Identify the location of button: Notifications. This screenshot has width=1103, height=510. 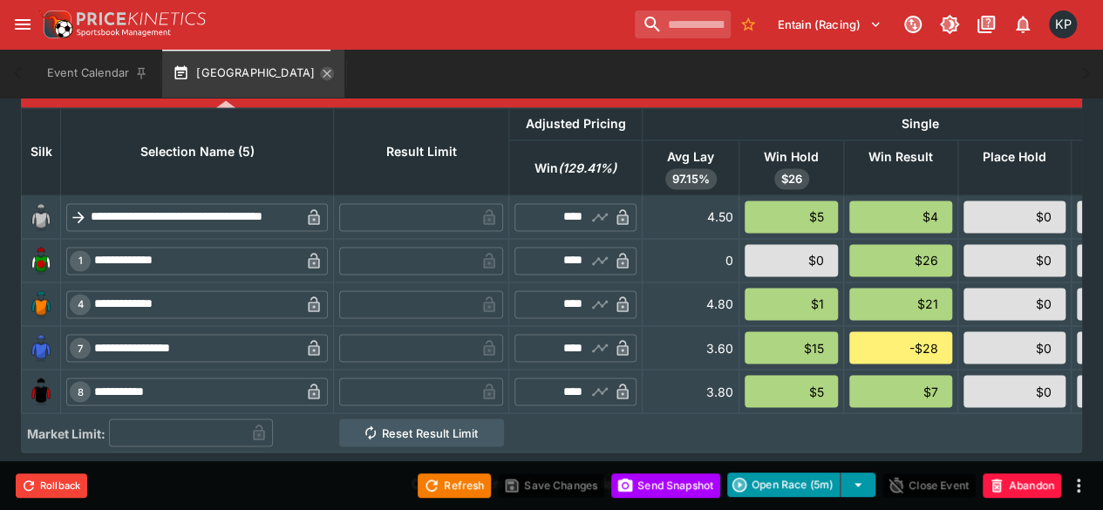
(1022, 24).